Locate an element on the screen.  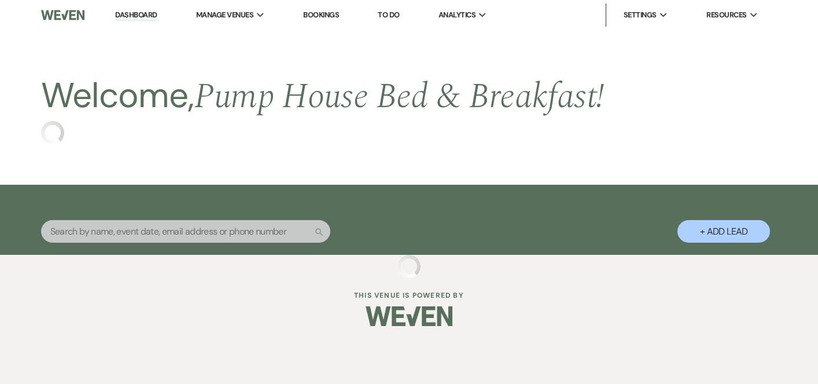
span: Settings is located at coordinates (640, 15).